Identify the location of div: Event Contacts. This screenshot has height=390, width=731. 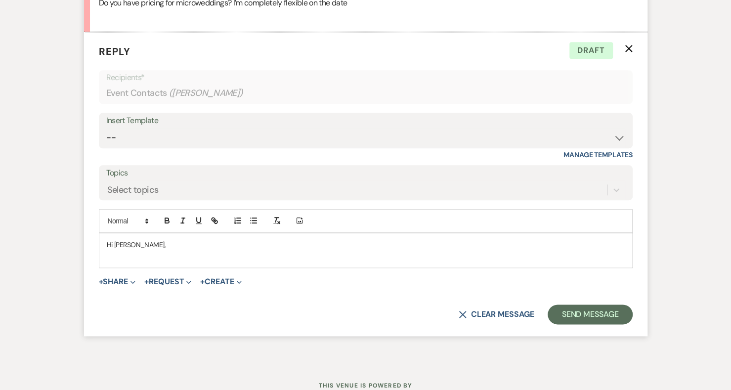
(366, 93).